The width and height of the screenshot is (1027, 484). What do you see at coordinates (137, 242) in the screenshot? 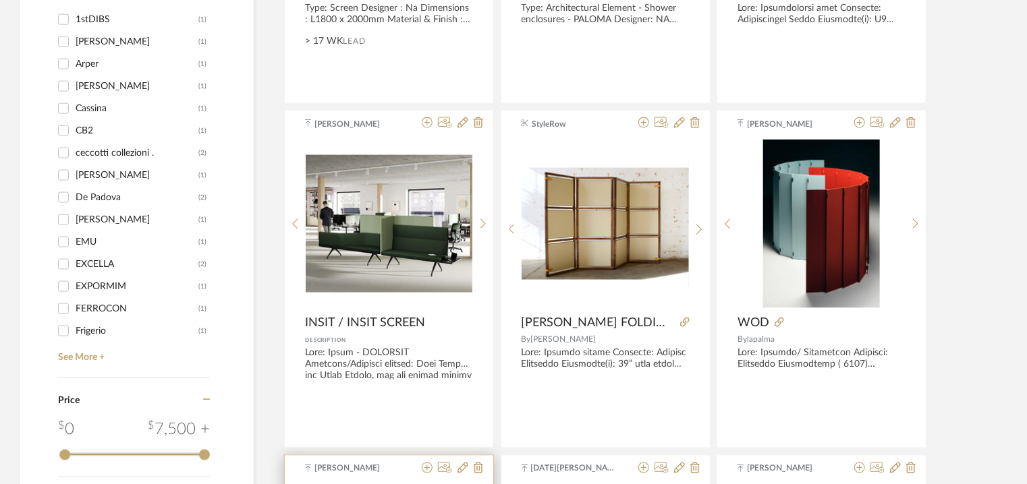
I see `div: EMU` at bounding box center [137, 242].